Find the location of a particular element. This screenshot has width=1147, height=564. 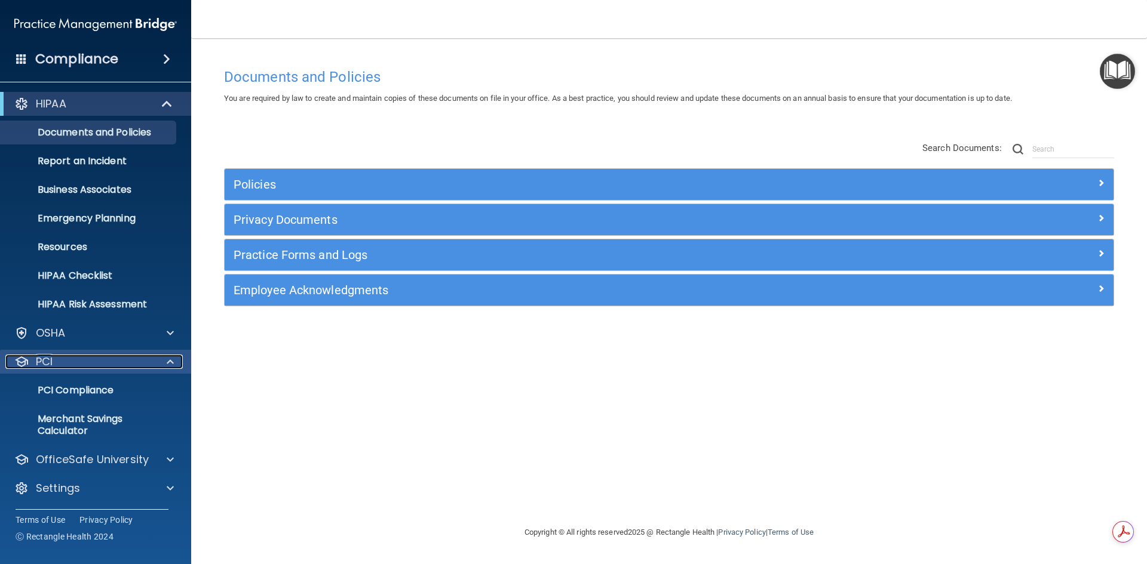

a: Practice Forms and Logs is located at coordinates (669, 255).